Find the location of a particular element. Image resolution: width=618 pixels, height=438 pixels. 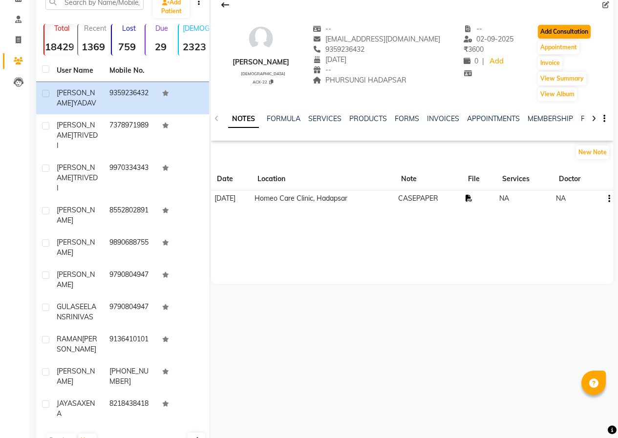

span: YADAV is located at coordinates (84, 103).